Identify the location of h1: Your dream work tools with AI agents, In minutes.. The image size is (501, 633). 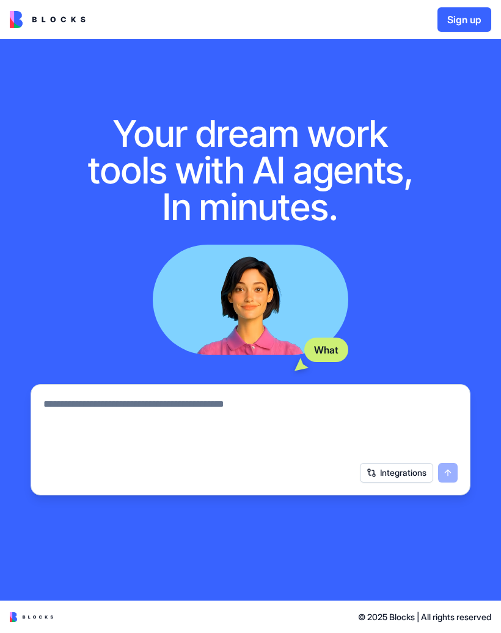
(251, 170).